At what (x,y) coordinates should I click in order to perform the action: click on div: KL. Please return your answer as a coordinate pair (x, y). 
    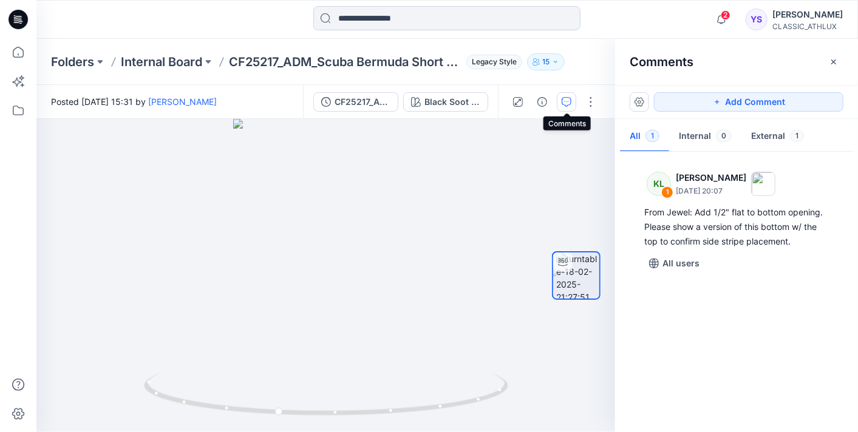
    Looking at the image, I should click on (659, 184).